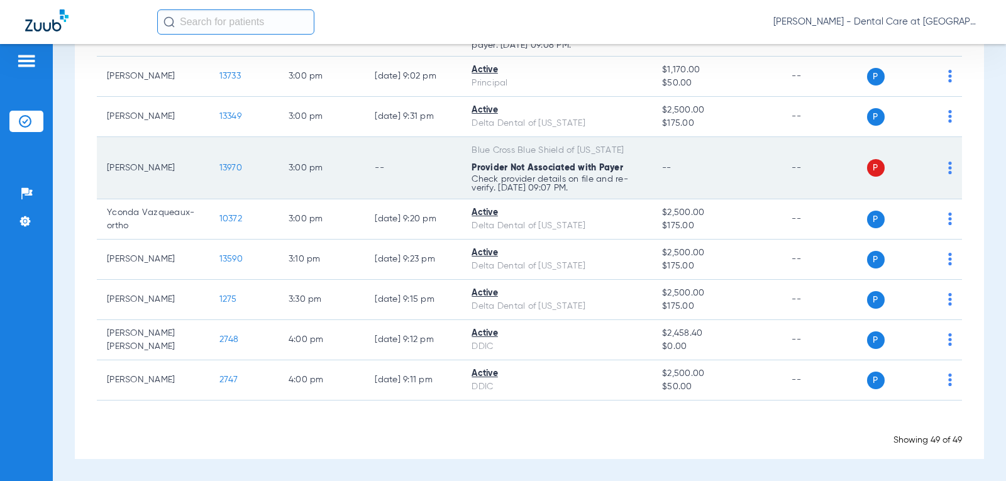  What do you see at coordinates (228, 299) in the screenshot?
I see `span: 1275` at bounding box center [228, 299].